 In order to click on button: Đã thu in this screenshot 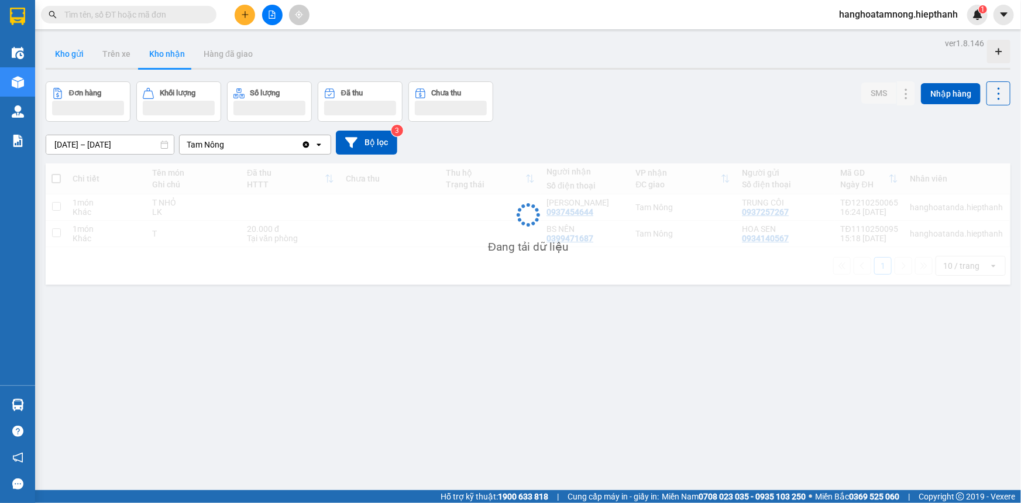, I will do `click(360, 101)`.